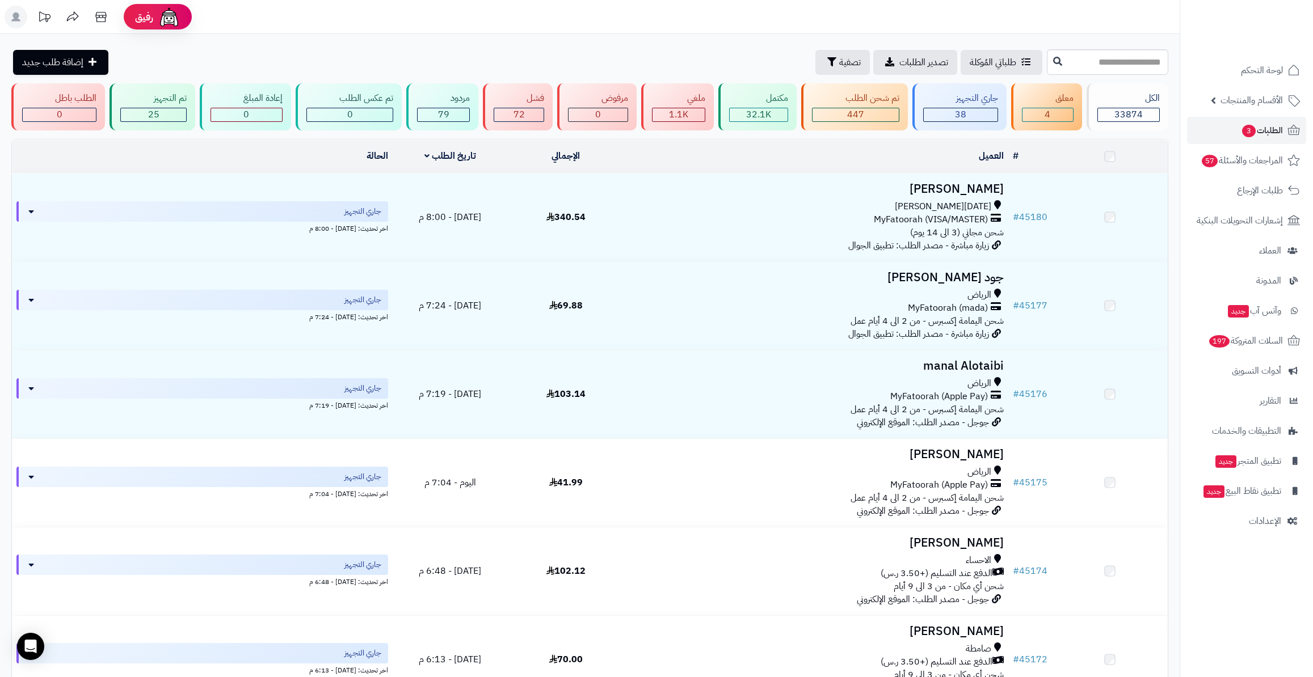 This screenshot has height=677, width=1313. Describe the element at coordinates (58, 107) in the screenshot. I see `a: الطلب باطل 0` at that location.